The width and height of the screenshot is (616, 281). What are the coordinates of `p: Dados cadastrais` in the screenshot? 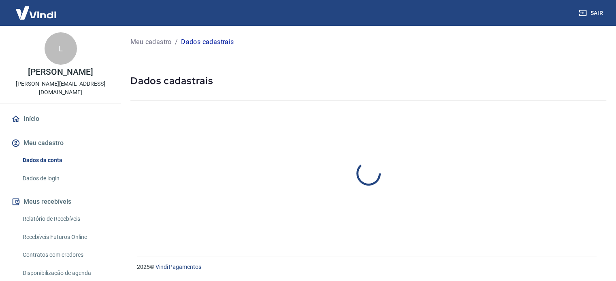 It's located at (207, 42).